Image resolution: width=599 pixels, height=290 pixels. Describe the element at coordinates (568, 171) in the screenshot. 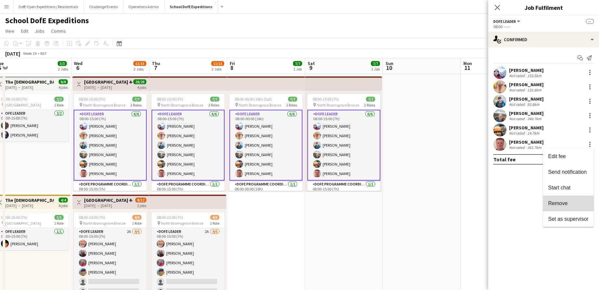

I see `span: Send notification` at that location.